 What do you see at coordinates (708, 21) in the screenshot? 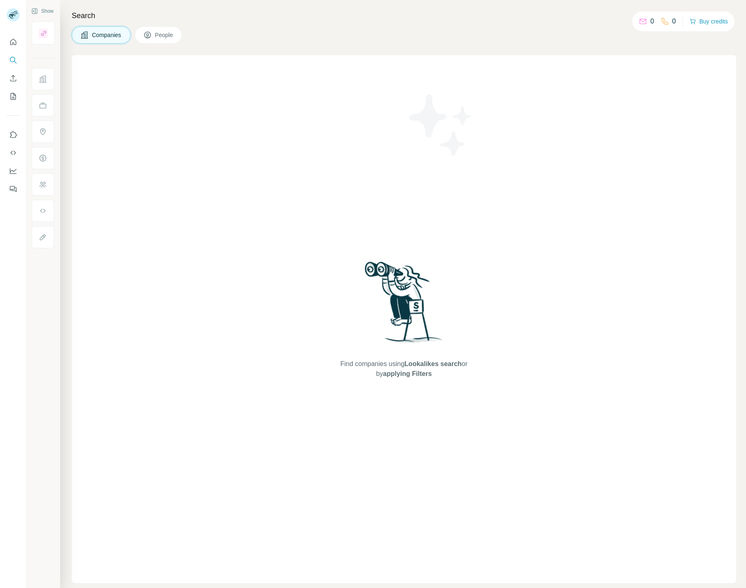
I see `button: Buy credits` at bounding box center [708, 21].